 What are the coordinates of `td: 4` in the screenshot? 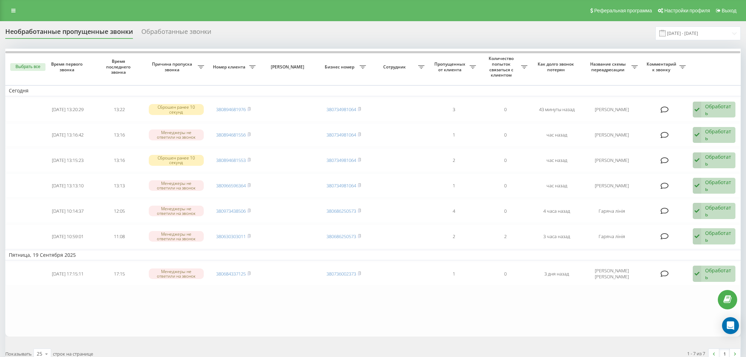 It's located at (454, 211).